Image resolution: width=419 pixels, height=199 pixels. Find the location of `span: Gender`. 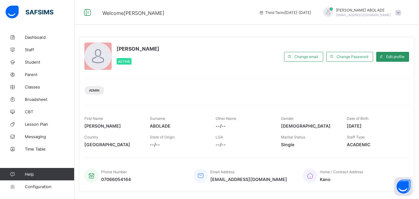

span: Gender is located at coordinates (287, 118).